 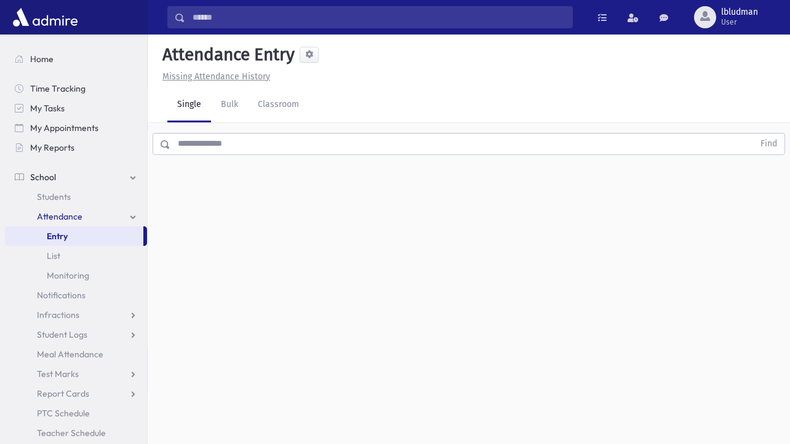 What do you see at coordinates (57, 236) in the screenshot?
I see `span: Entry` at bounding box center [57, 236].